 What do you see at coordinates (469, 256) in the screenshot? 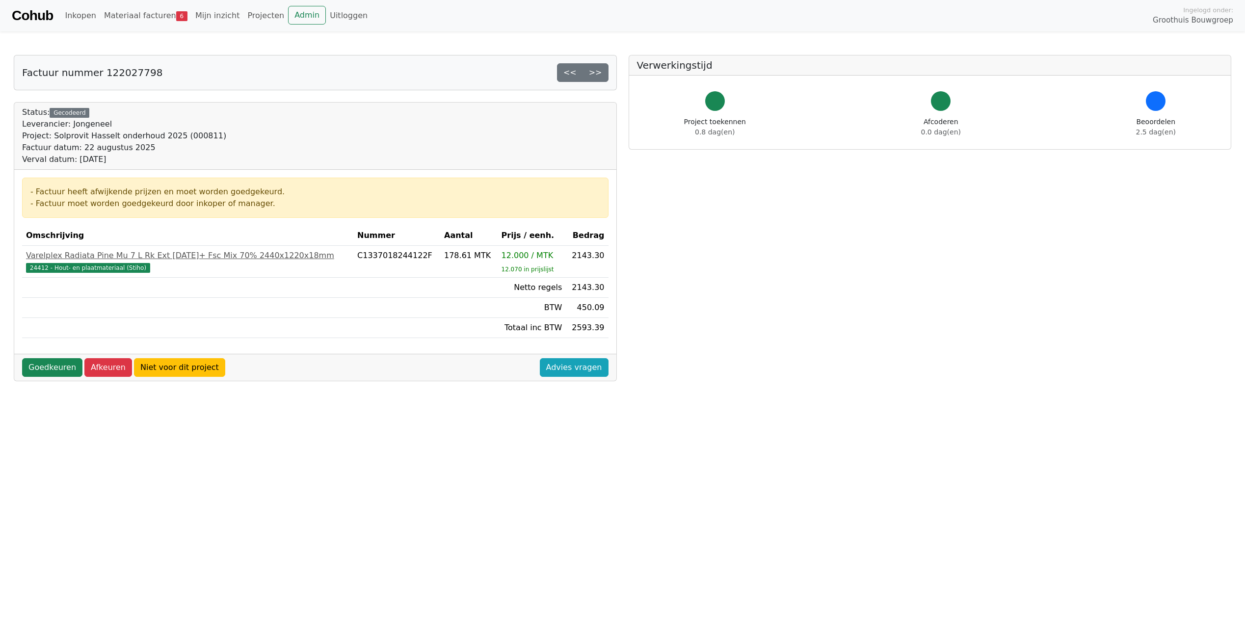
I see `div: 178.61 MTK` at bounding box center [469, 256].